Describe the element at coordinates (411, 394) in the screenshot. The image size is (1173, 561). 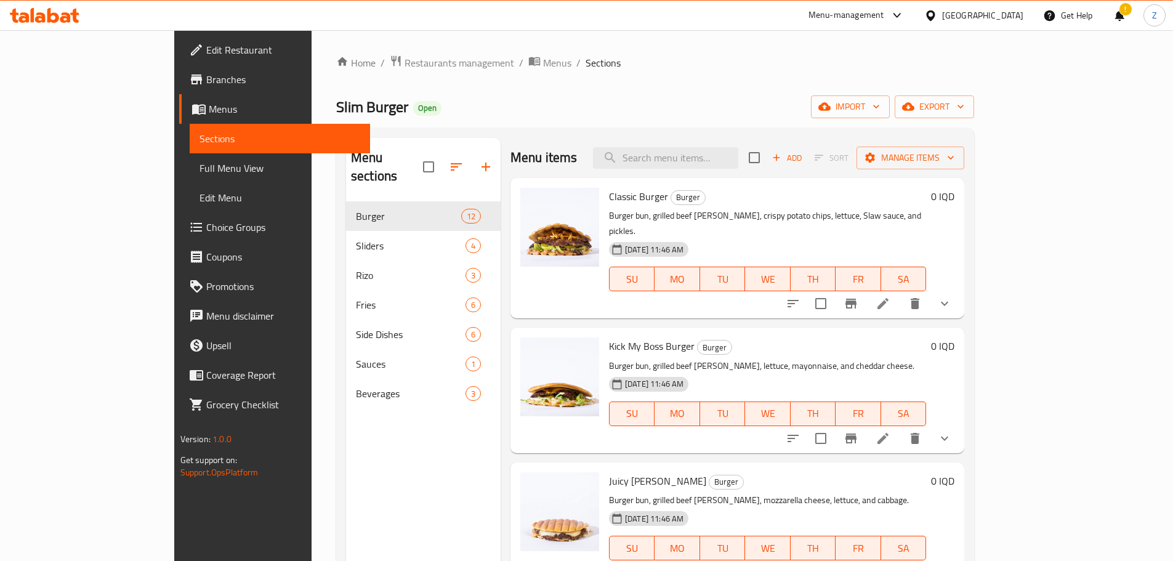
I see `span: Beverages` at that location.